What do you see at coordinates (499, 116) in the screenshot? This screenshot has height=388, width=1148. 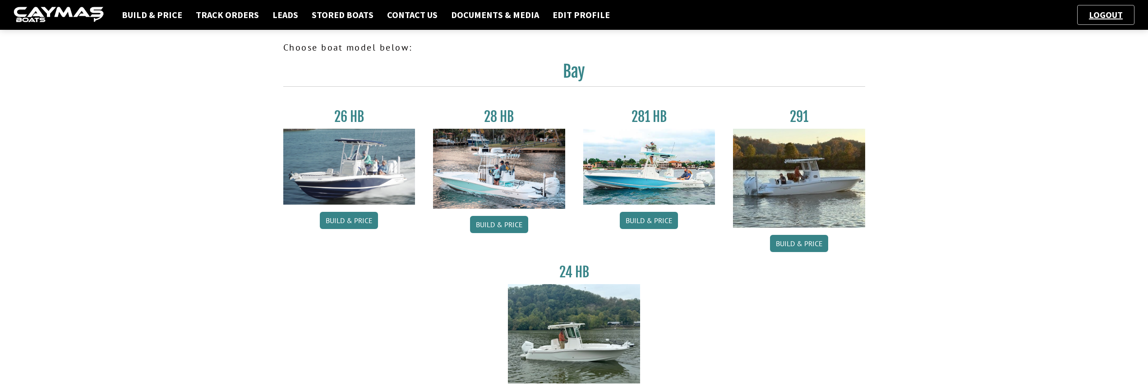 I see `h3: 28 HB` at bounding box center [499, 116].